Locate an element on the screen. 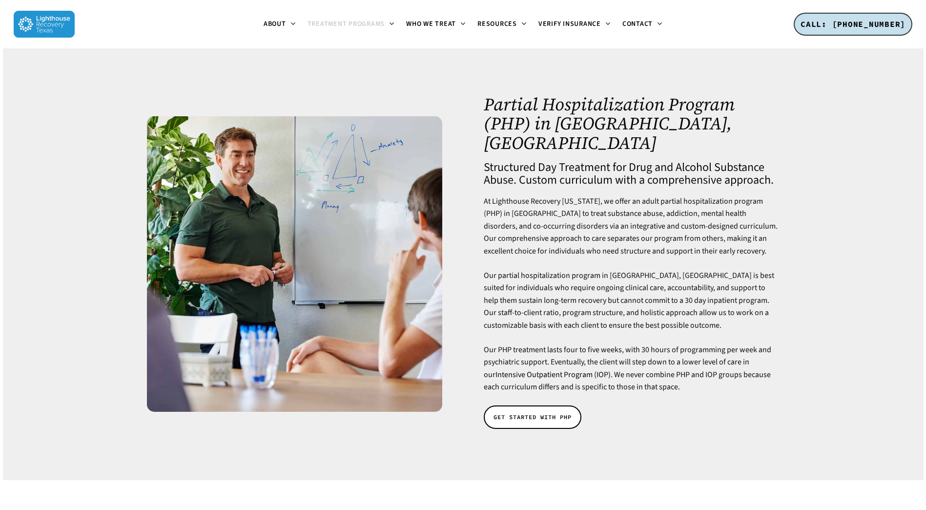 Image resolution: width=926 pixels, height=510 pixels. span: Contact is located at coordinates (637, 24).